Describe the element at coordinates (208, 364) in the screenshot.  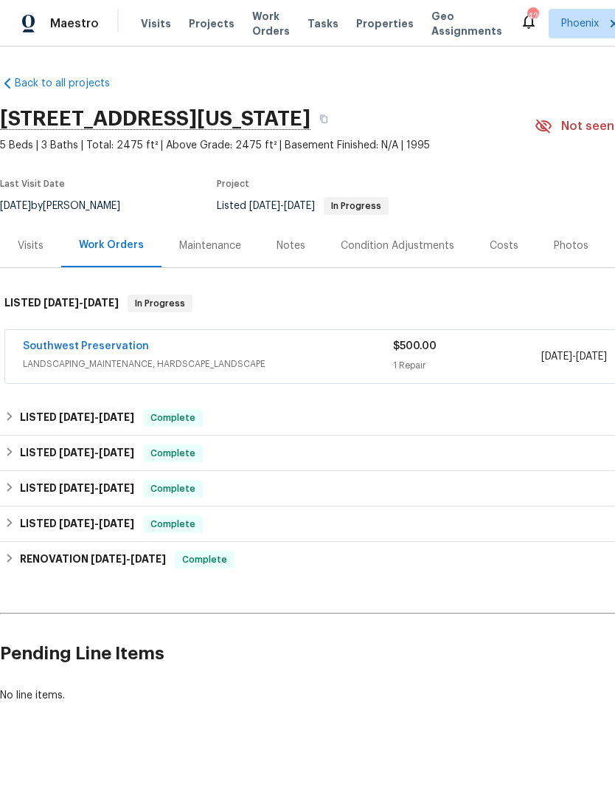
I see `span: LANDSCAPING_MAINTENANCE, HARDSCAPE_LANDSCAPE` at that location.